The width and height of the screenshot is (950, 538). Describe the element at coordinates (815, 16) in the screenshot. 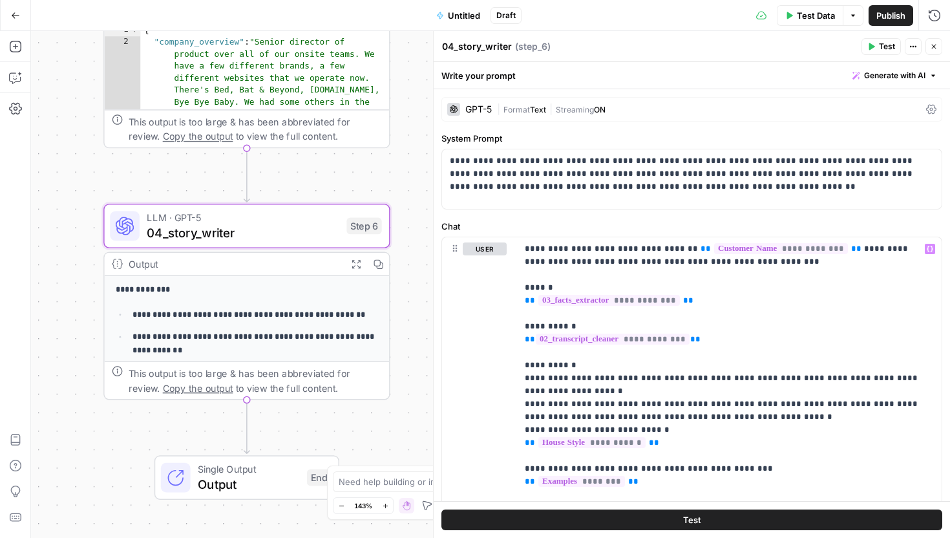

I see `span: Test Data` at that location.